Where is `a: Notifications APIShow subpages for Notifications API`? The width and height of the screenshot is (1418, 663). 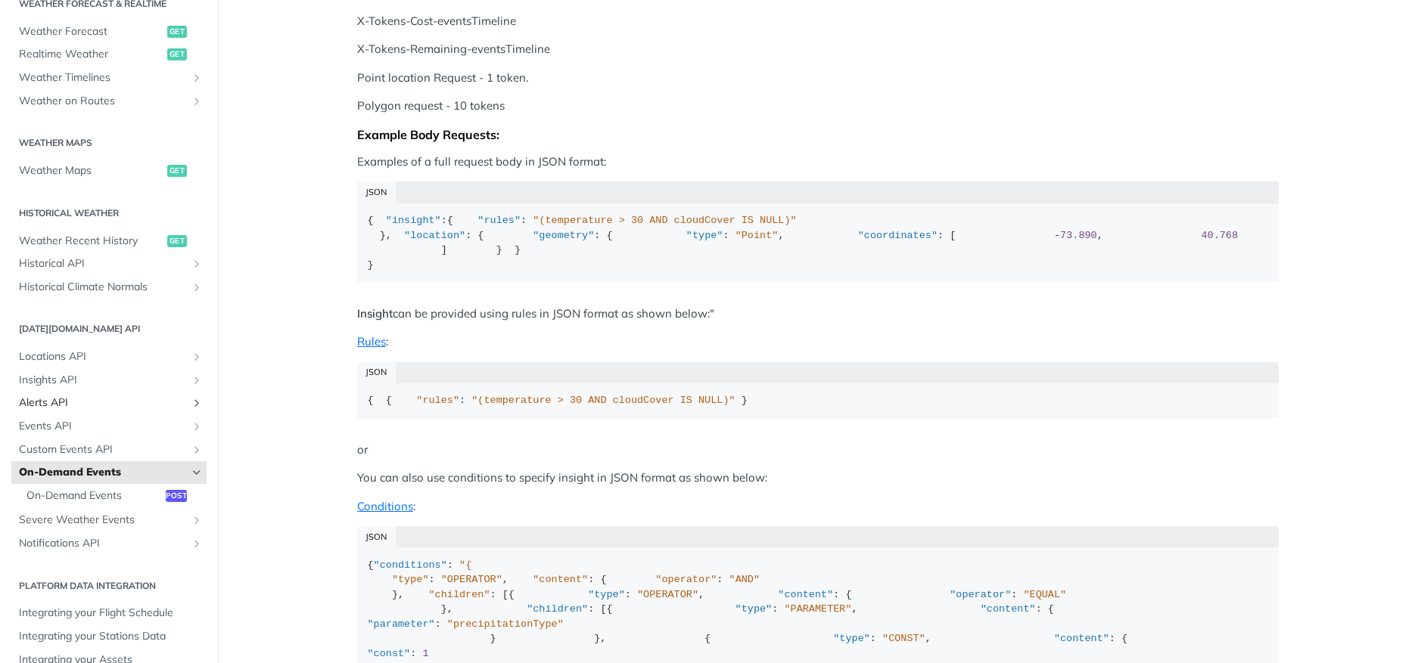 a: Notifications APIShow subpages for Notifications API is located at coordinates (109, 544).